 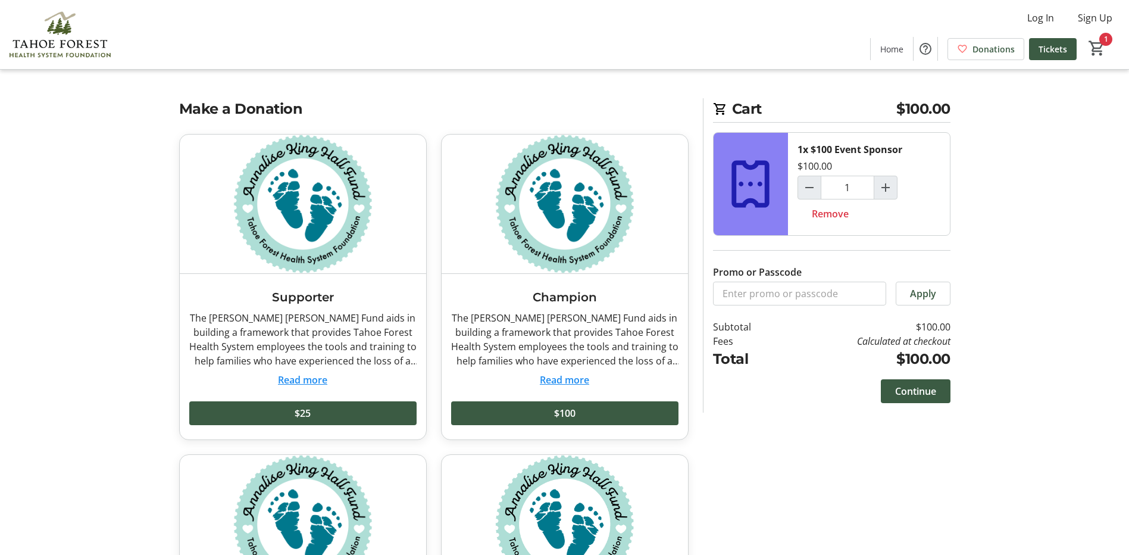 I want to click on span: Continue, so click(x=915, y=391).